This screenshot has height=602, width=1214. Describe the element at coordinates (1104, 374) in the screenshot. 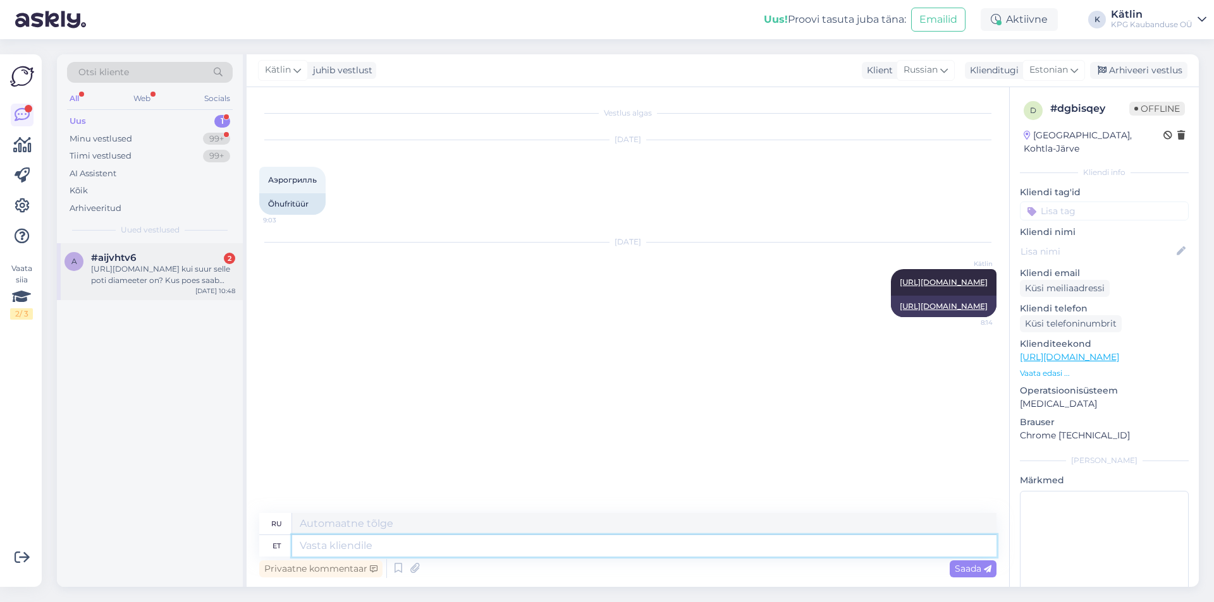

I see `p: Vaata edasi ...` at that location.